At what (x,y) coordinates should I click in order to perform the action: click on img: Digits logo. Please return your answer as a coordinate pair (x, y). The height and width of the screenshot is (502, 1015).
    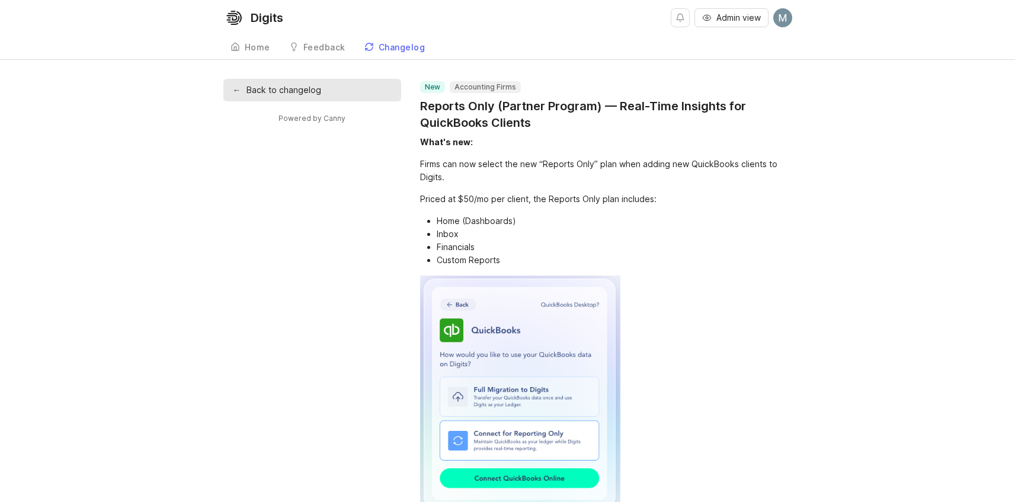
    Looking at the image, I should click on (234, 18).